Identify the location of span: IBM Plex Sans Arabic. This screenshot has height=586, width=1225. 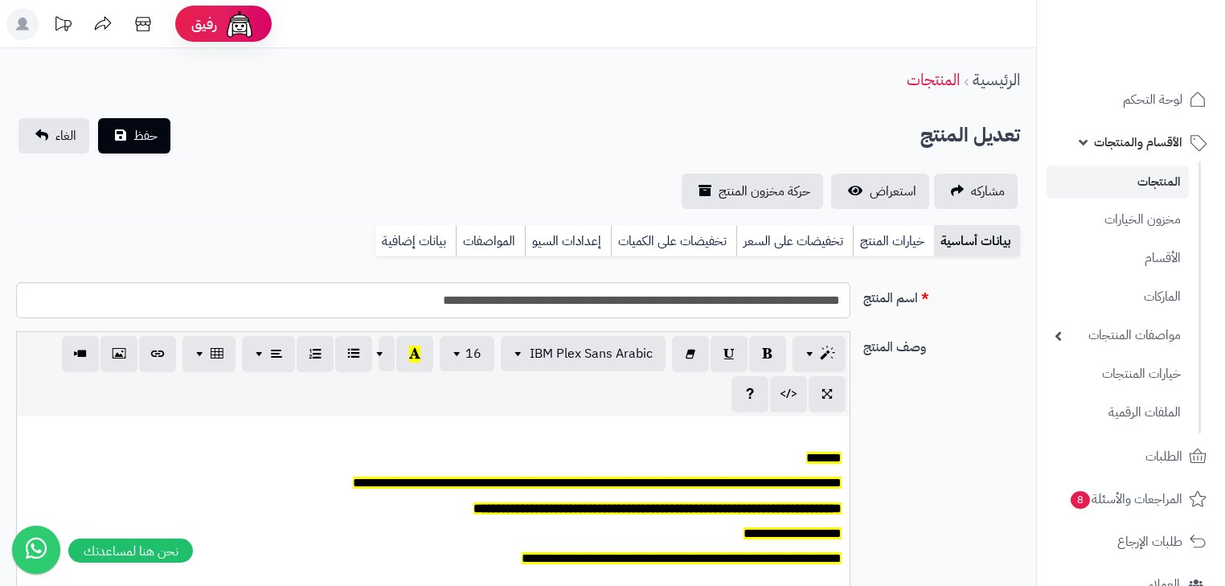
(591, 354).